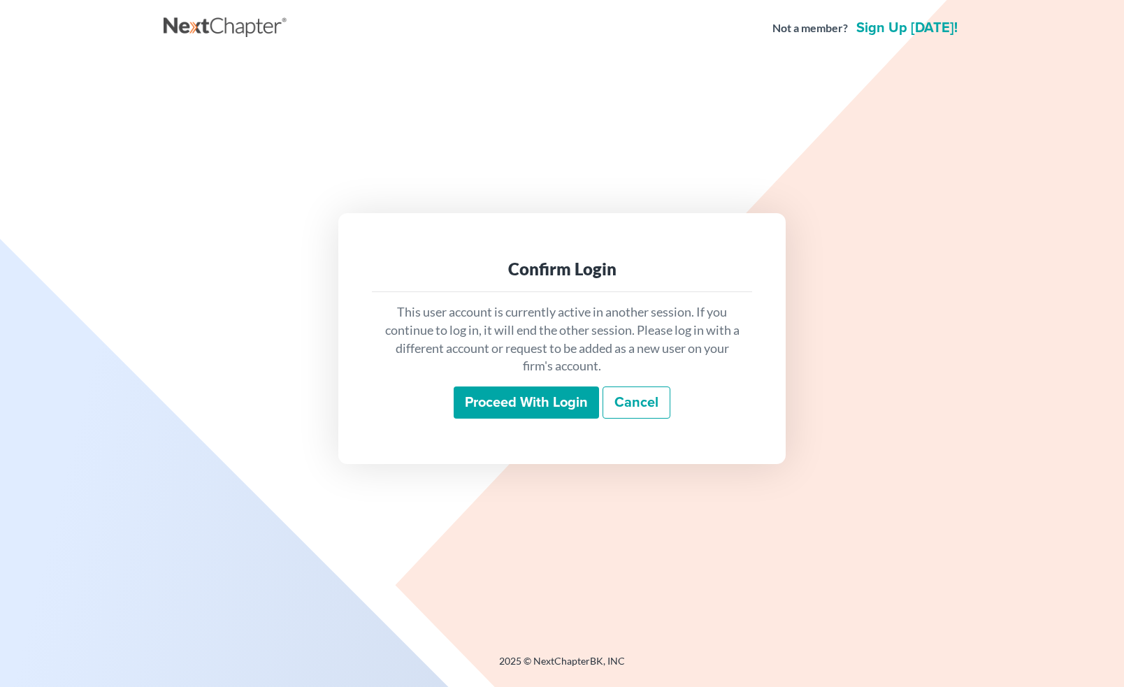 Image resolution: width=1124 pixels, height=687 pixels. I want to click on p: This user account is currently active in another session. If you continue to log in, it will end ..., so click(562, 339).